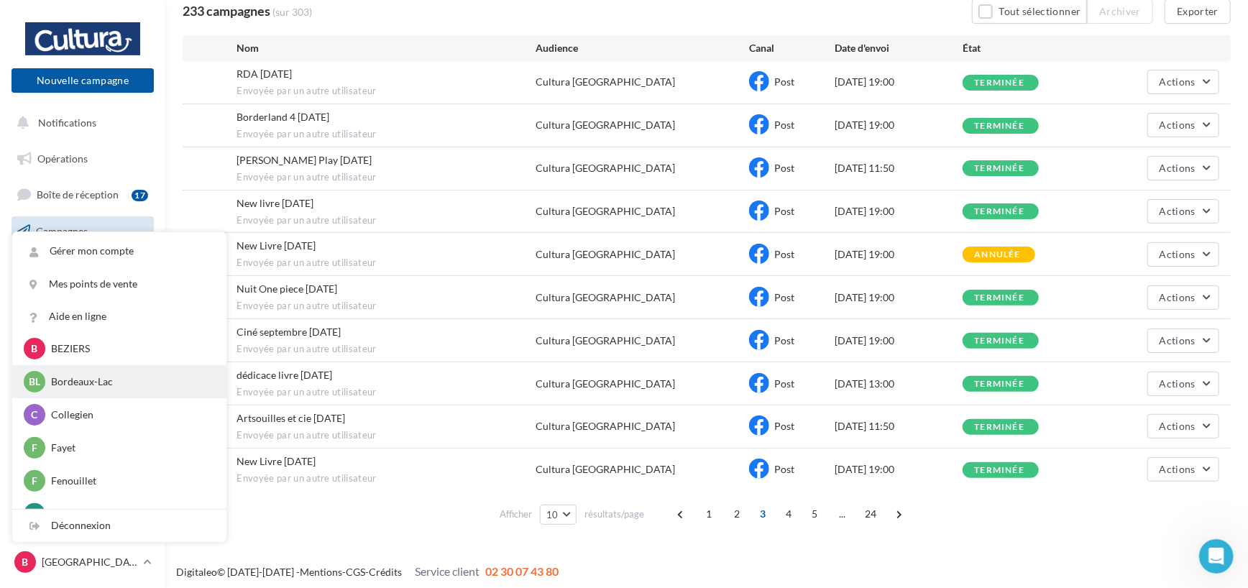  Describe the element at coordinates (386, 48) in the screenshot. I see `div: Nom` at that location.